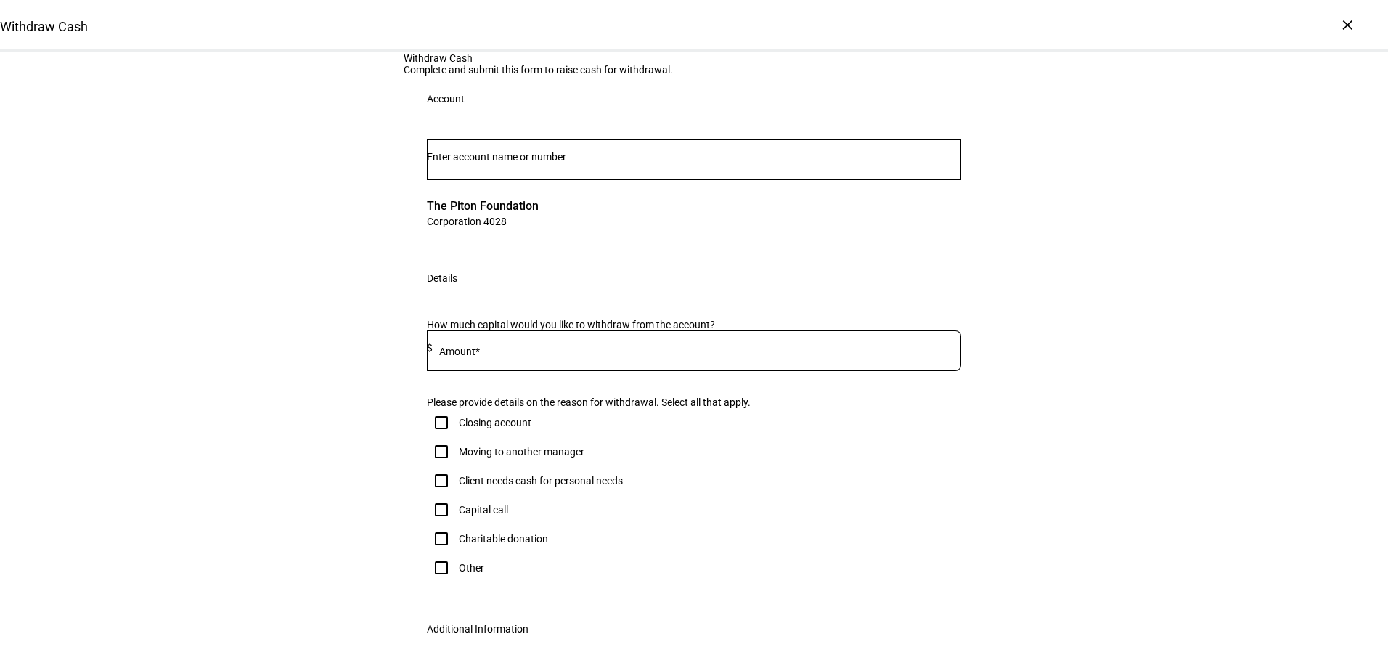 The width and height of the screenshot is (1388, 671). What do you see at coordinates (483, 510) in the screenshot?
I see `div: Capital call` at bounding box center [483, 510].